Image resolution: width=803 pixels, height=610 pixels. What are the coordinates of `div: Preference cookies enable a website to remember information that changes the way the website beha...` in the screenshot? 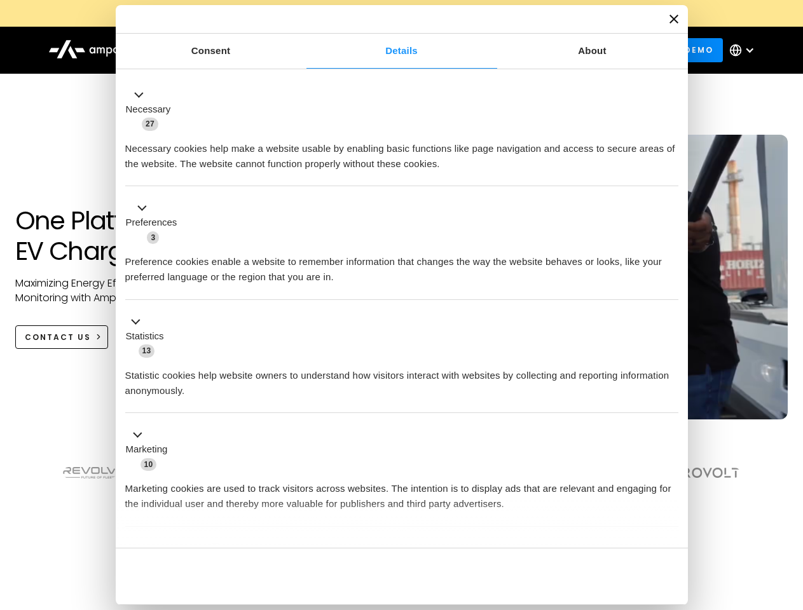 It's located at (402, 264).